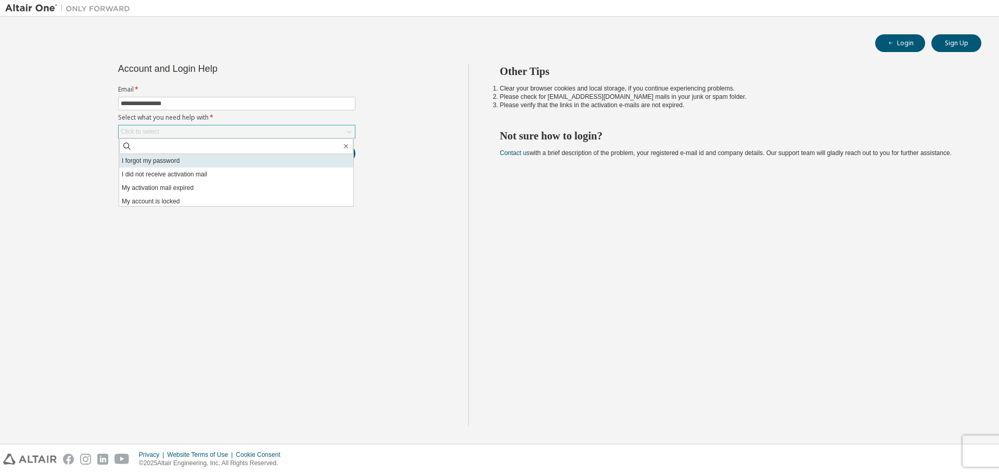  What do you see at coordinates (122, 459) in the screenshot?
I see `img: youtube.svg` at bounding box center [122, 459].